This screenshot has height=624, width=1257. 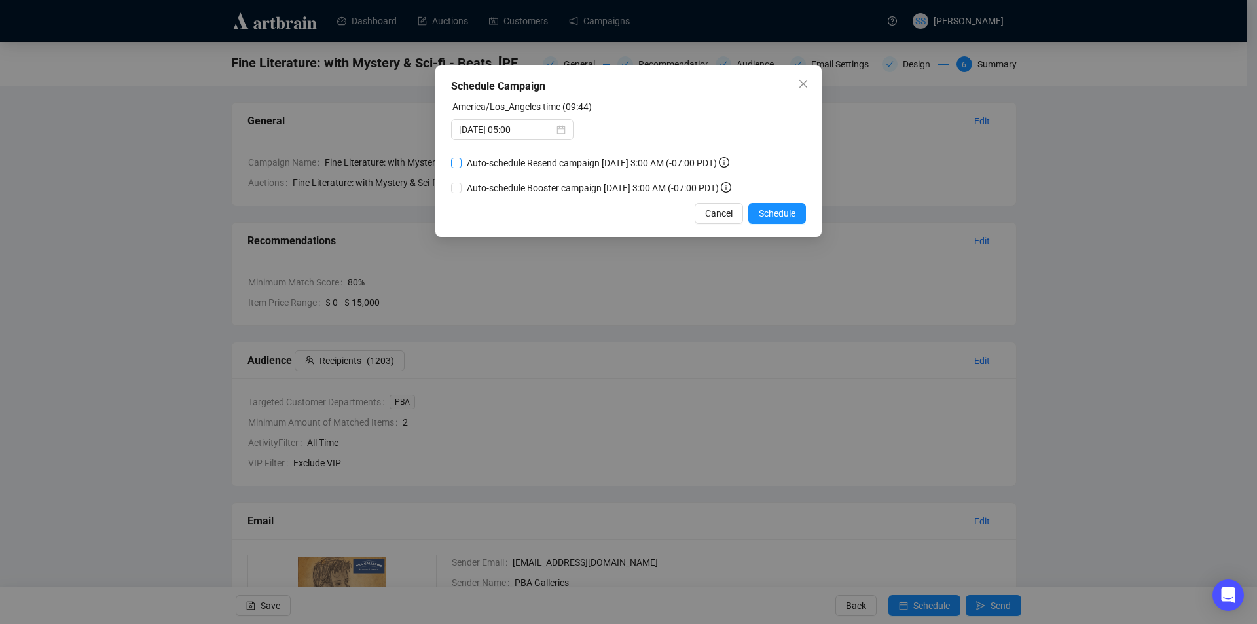 I want to click on label: America/Los_Angeles time (09:44), so click(x=522, y=107).